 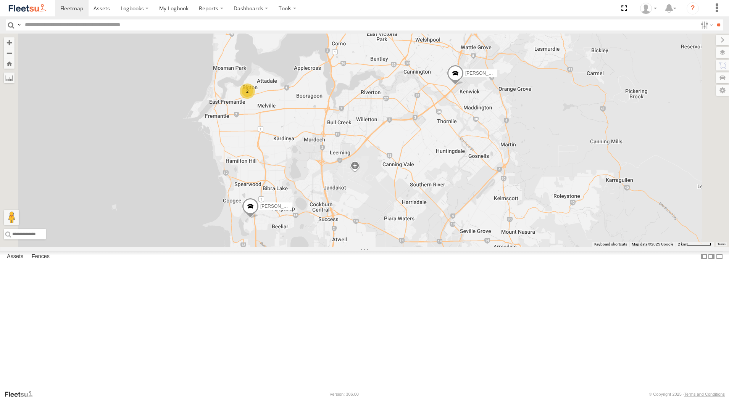 What do you see at coordinates (611, 245) in the screenshot?
I see `button: Keyboard shortcuts` at bounding box center [611, 245].